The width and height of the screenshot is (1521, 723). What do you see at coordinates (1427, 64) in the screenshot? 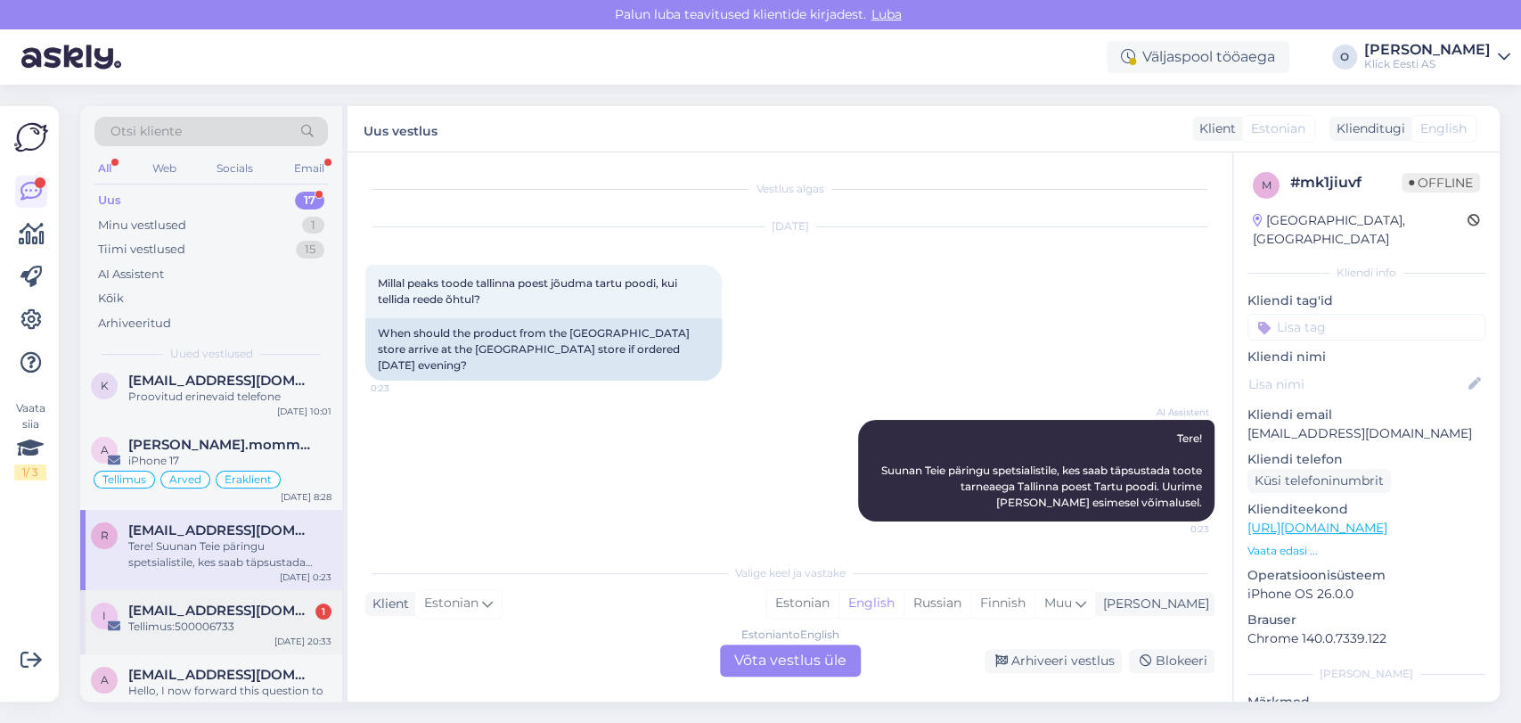
I see `div: Klick Eesti AS` at bounding box center [1427, 64].